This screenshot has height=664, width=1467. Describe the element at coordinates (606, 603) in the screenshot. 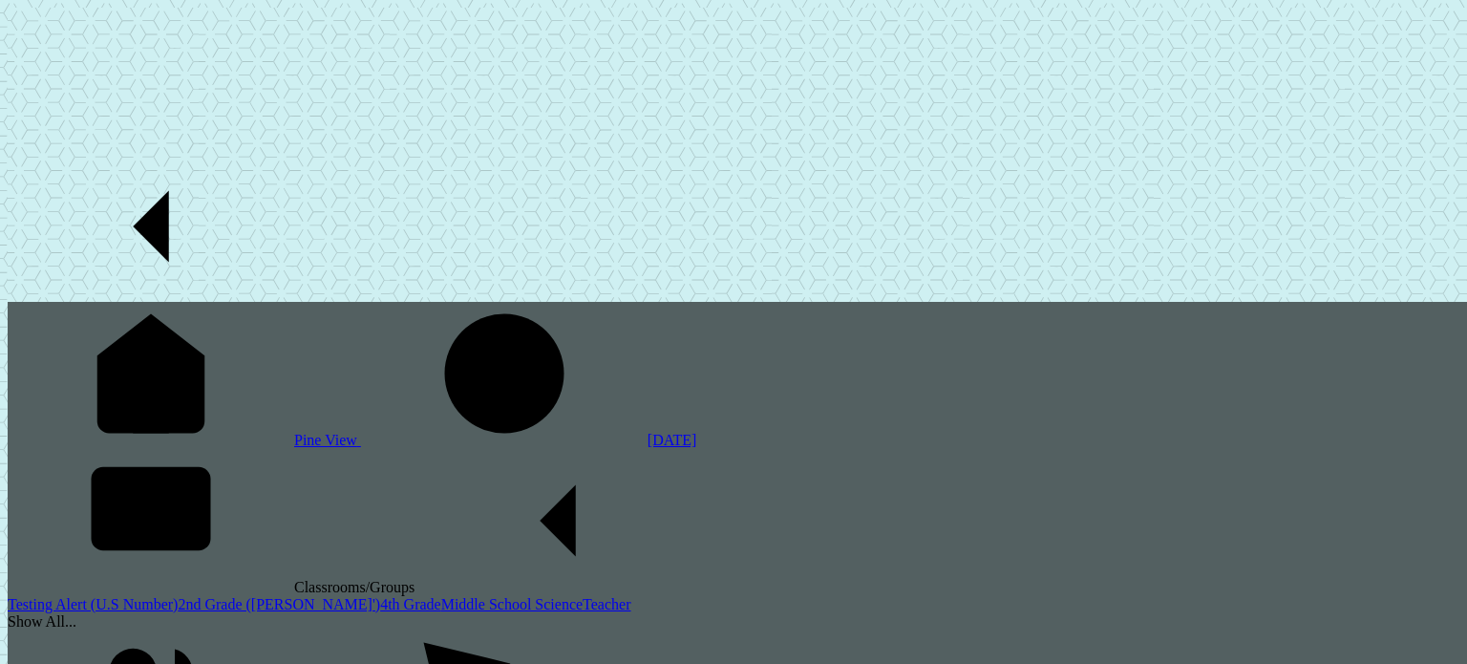

I see `a: Teacher` at that location.